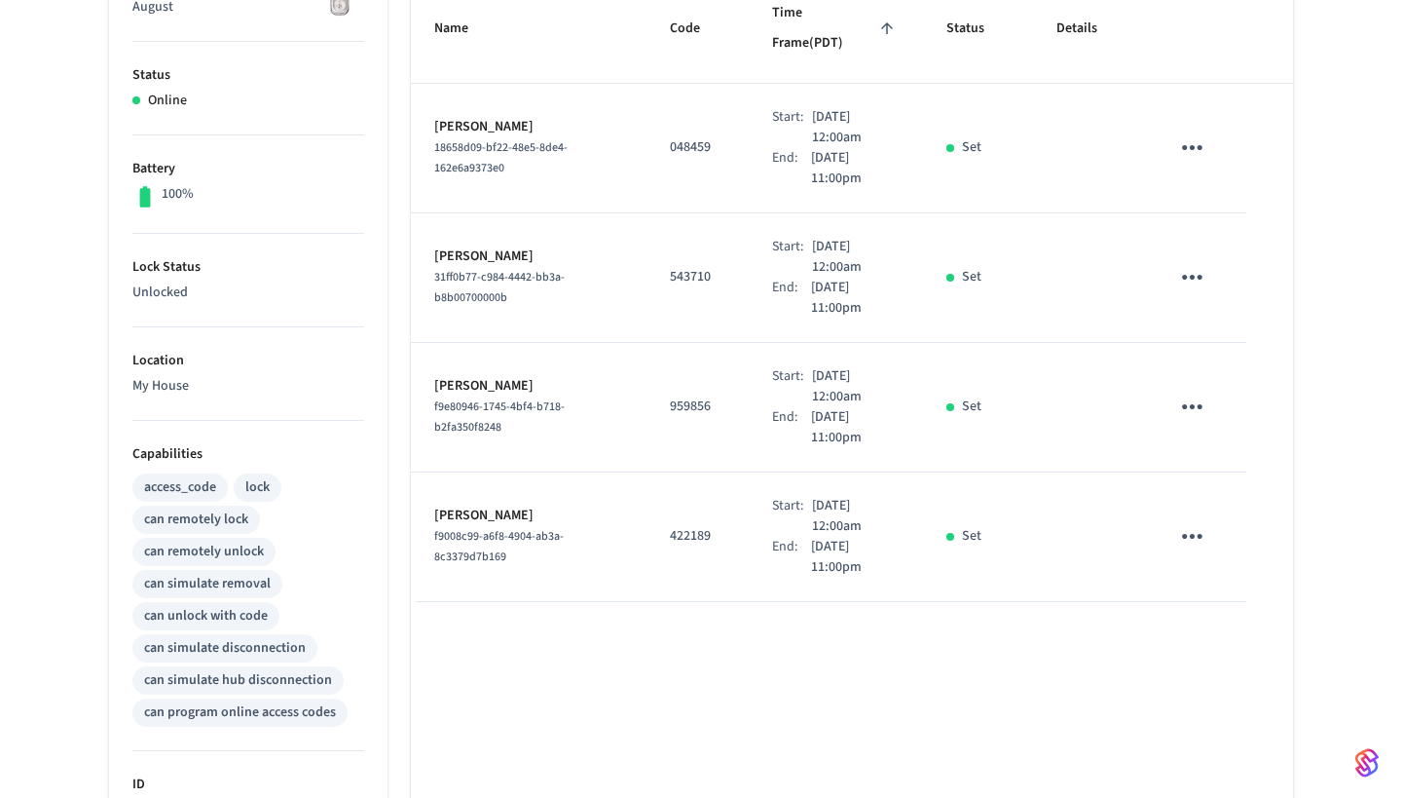  I want to click on p: 422189, so click(697, 536).